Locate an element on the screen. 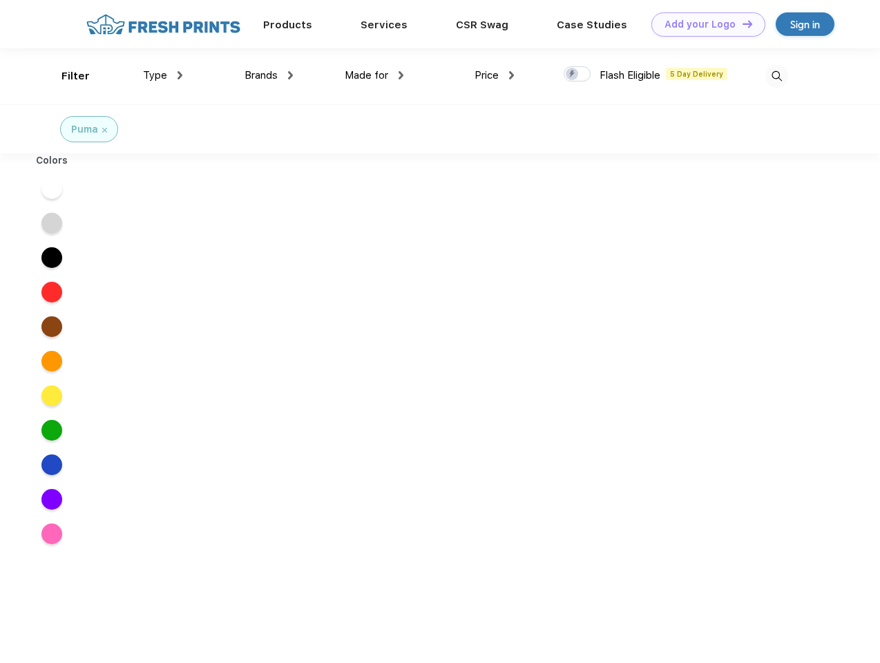 Image resolution: width=880 pixels, height=663 pixels. span: Price is located at coordinates (486, 75).